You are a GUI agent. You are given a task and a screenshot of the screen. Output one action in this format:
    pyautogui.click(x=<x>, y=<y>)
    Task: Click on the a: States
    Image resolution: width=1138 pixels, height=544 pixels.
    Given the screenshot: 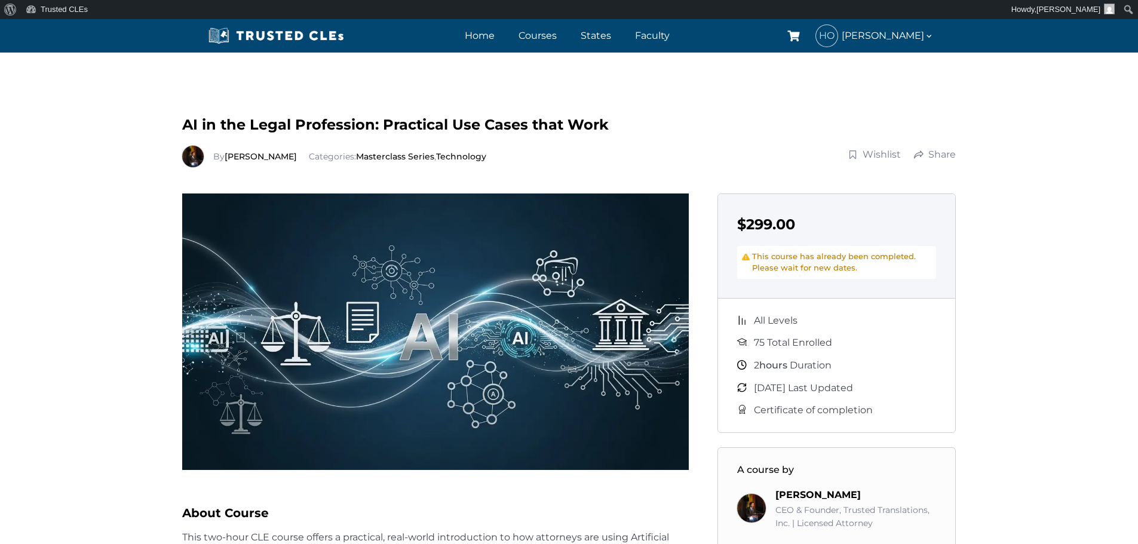 What is the action you would take?
    pyautogui.click(x=595, y=35)
    